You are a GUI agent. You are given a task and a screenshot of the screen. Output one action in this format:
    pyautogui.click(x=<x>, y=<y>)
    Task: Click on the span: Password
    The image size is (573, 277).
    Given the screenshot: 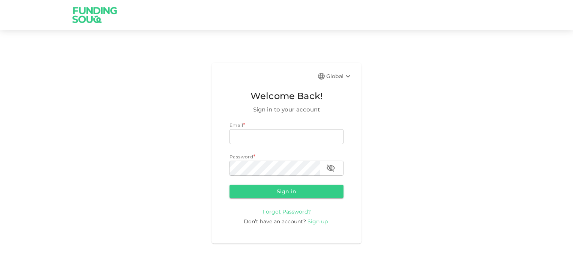 What is the action you would take?
    pyautogui.click(x=241, y=156)
    